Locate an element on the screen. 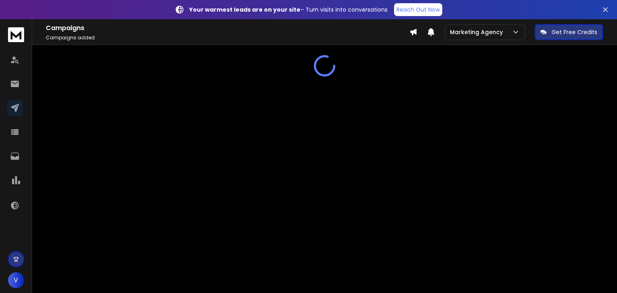 Image resolution: width=617 pixels, height=293 pixels. p: – Turn visits into conversations is located at coordinates (289, 10).